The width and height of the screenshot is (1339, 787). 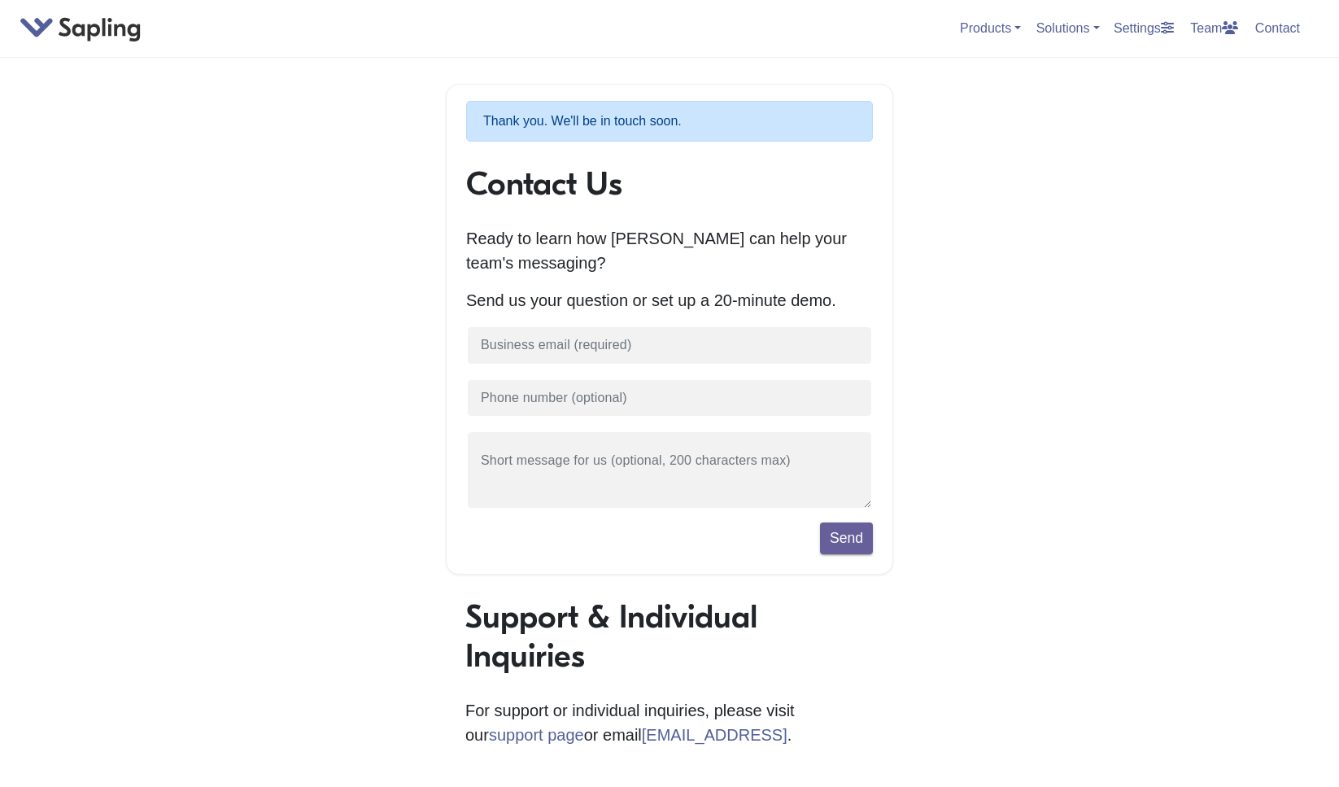 I want to click on h1: Contact Us, so click(x=669, y=184).